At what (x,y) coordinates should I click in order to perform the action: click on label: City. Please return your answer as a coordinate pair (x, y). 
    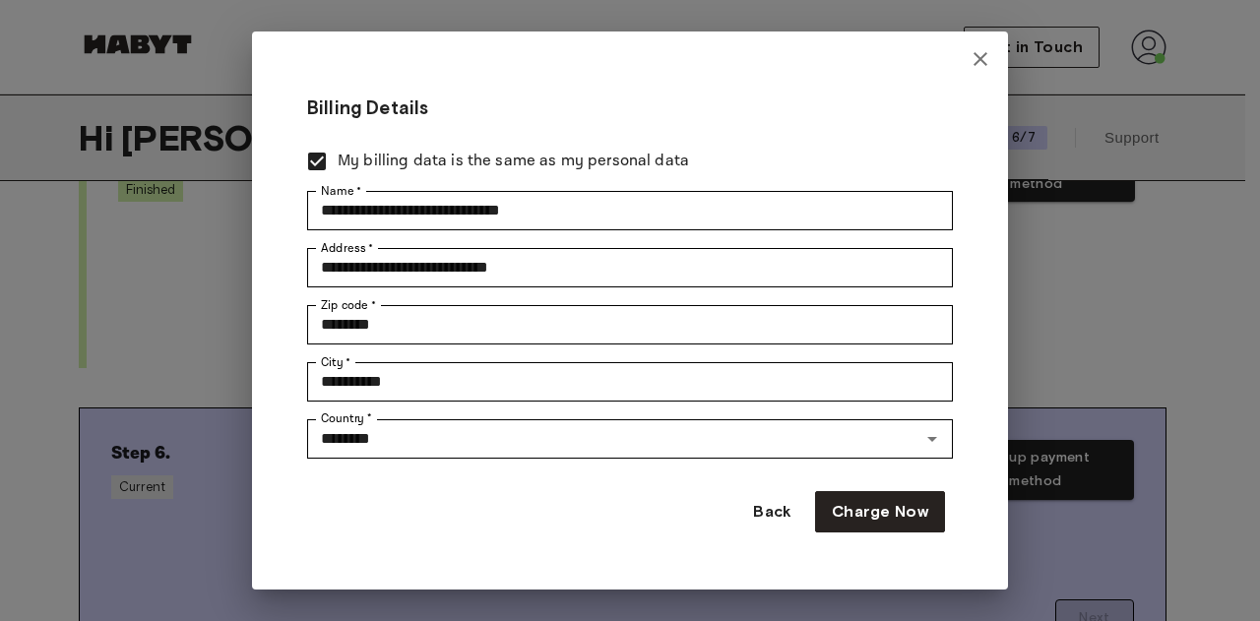
    Looking at the image, I should click on (336, 362).